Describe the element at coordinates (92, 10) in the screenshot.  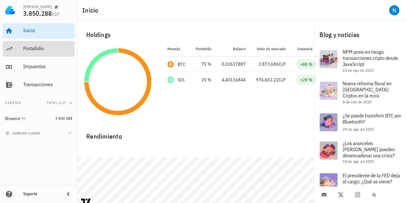
I see `h1: Inicio` at that location.